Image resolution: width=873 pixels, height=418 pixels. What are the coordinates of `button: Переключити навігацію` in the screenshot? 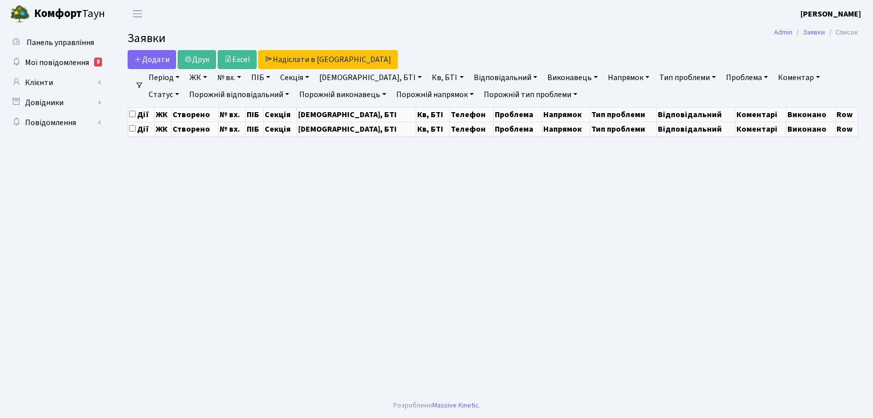 It's located at (138, 14).